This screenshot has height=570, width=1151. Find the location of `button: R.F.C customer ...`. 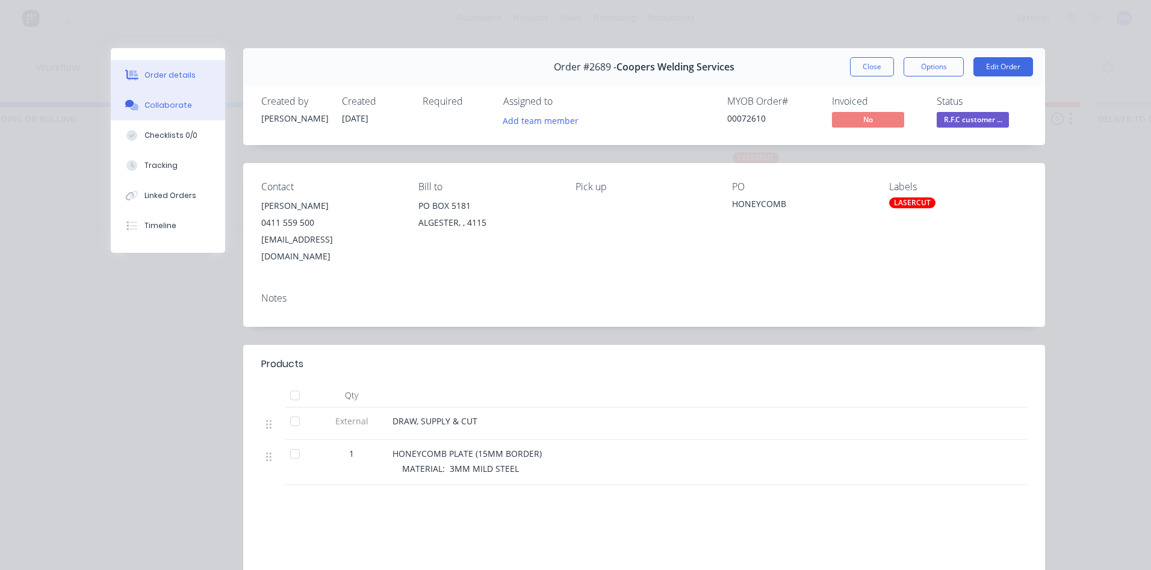

button: R.F.C customer ... is located at coordinates (973, 121).